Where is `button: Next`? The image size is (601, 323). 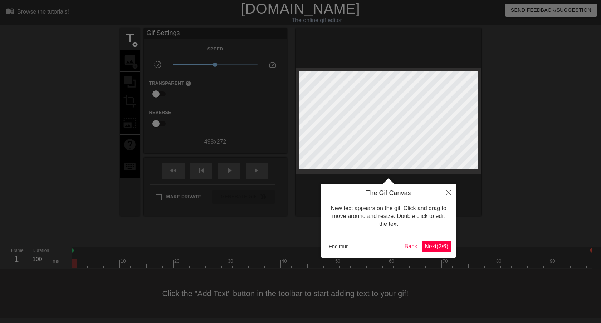 button: Next is located at coordinates (436, 247).